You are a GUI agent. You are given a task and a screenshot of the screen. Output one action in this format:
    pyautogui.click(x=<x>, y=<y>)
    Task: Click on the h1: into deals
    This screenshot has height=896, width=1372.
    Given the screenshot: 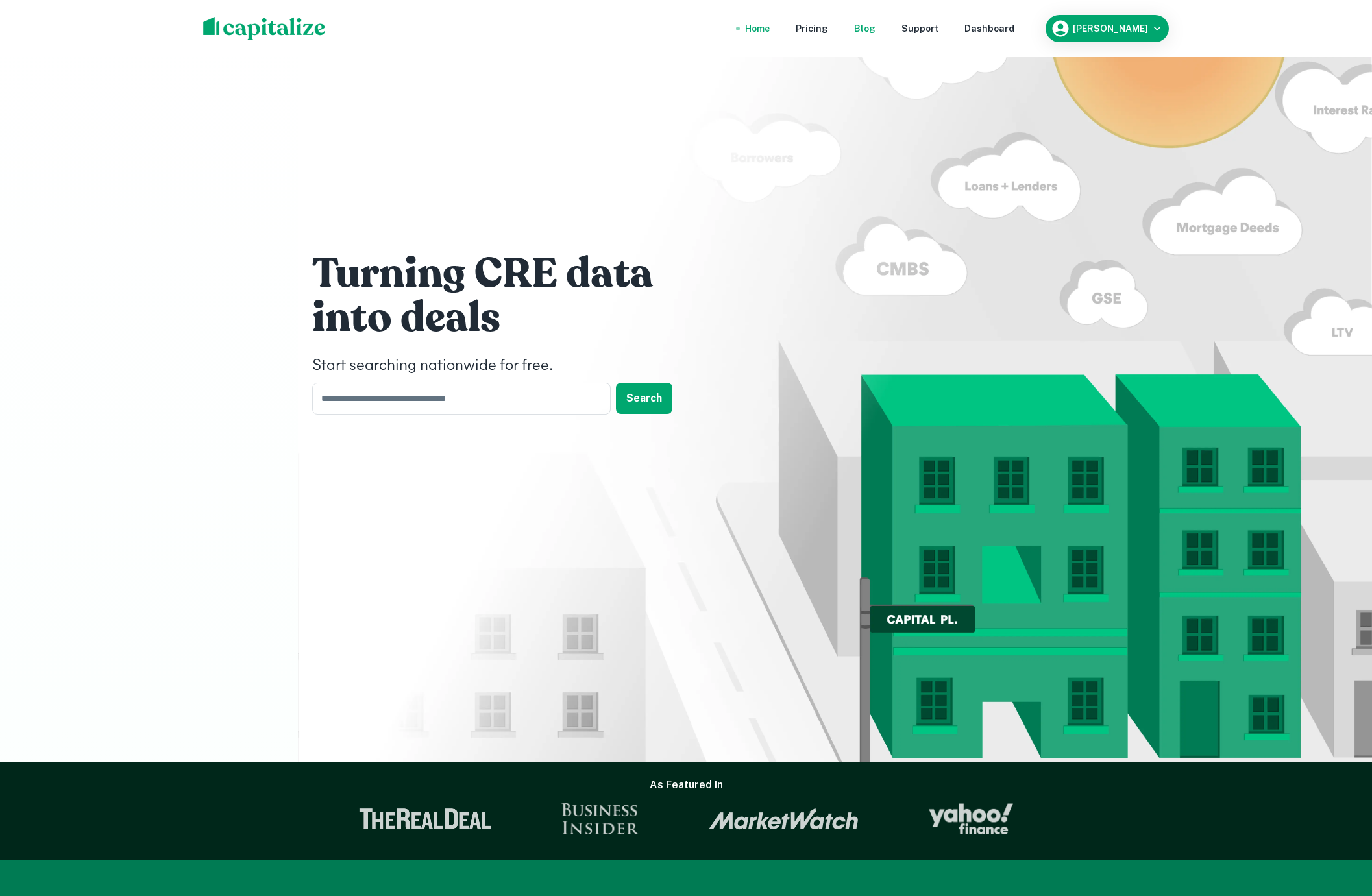 What is the action you would take?
    pyautogui.click(x=507, y=318)
    